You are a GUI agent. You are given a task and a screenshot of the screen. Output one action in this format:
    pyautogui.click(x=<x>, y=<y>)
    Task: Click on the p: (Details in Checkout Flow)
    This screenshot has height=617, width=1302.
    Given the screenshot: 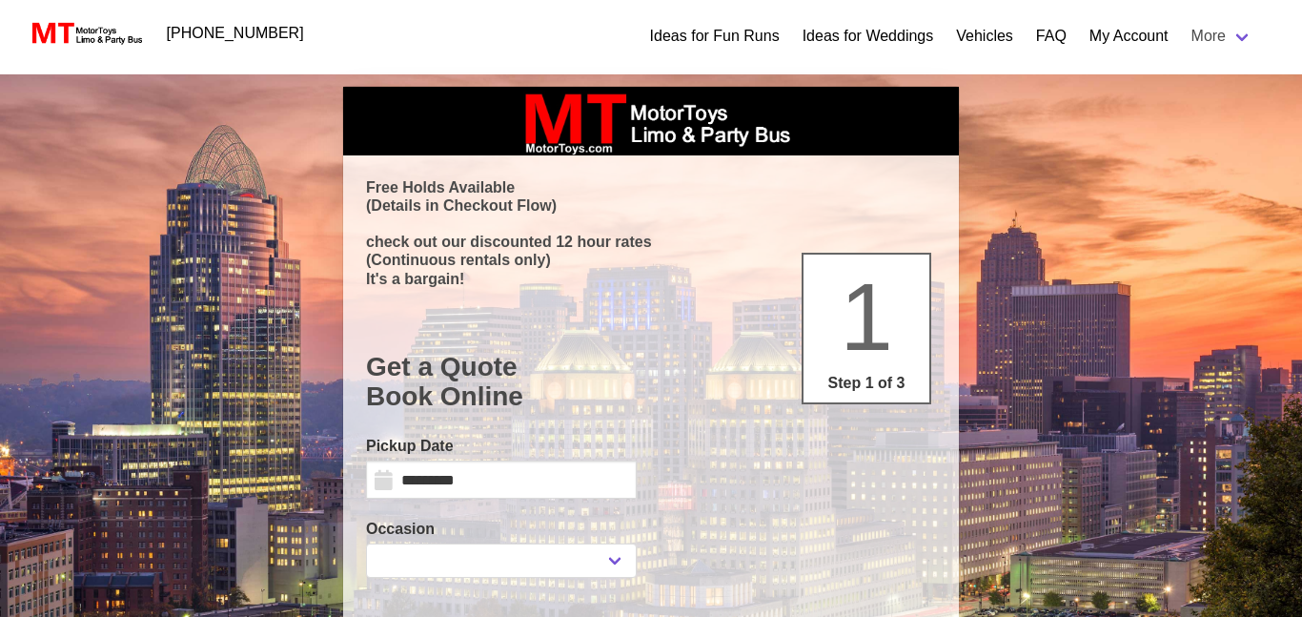 What is the action you would take?
    pyautogui.click(x=651, y=205)
    